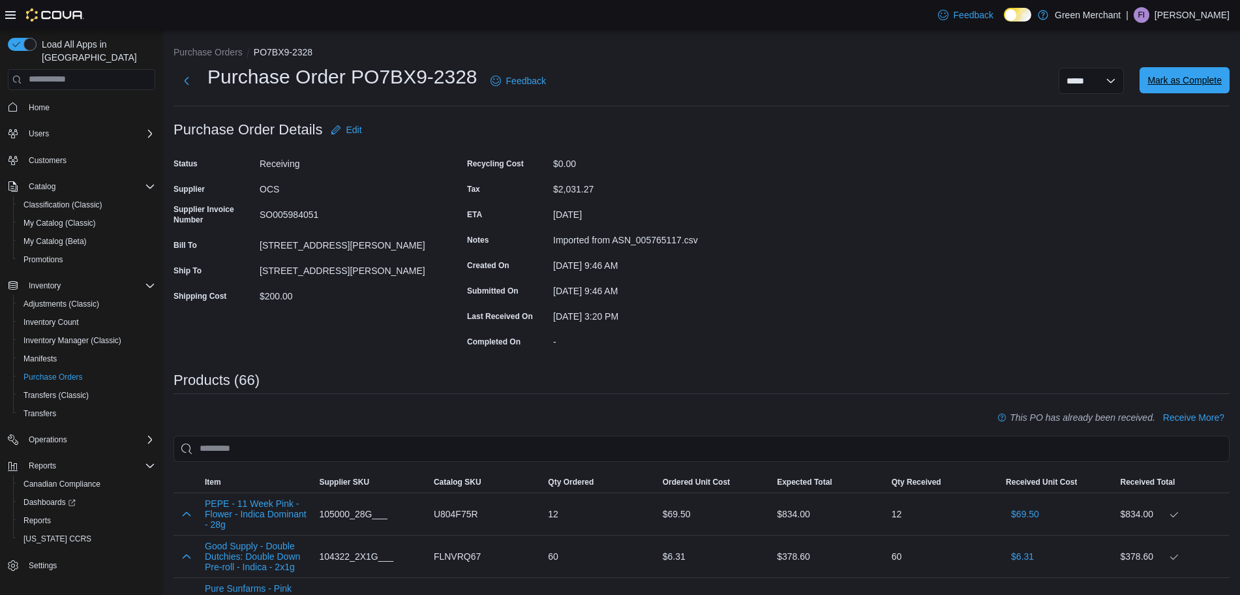 This screenshot has width=1240, height=595. Describe the element at coordinates (87, 484) in the screenshot. I see `span: Canadian Compliance` at that location.